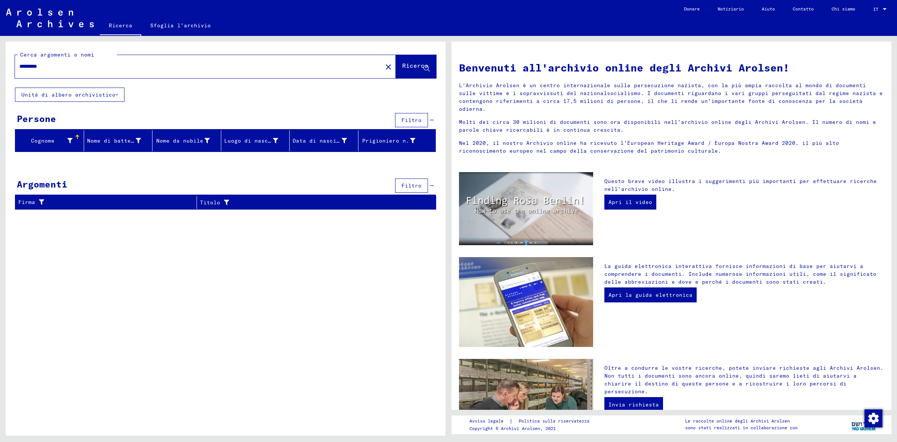 The height and width of the screenshot is (442, 897). What do you see at coordinates (394, 141) in the screenshot?
I see `div: Prigioniero n.` at bounding box center [394, 141].